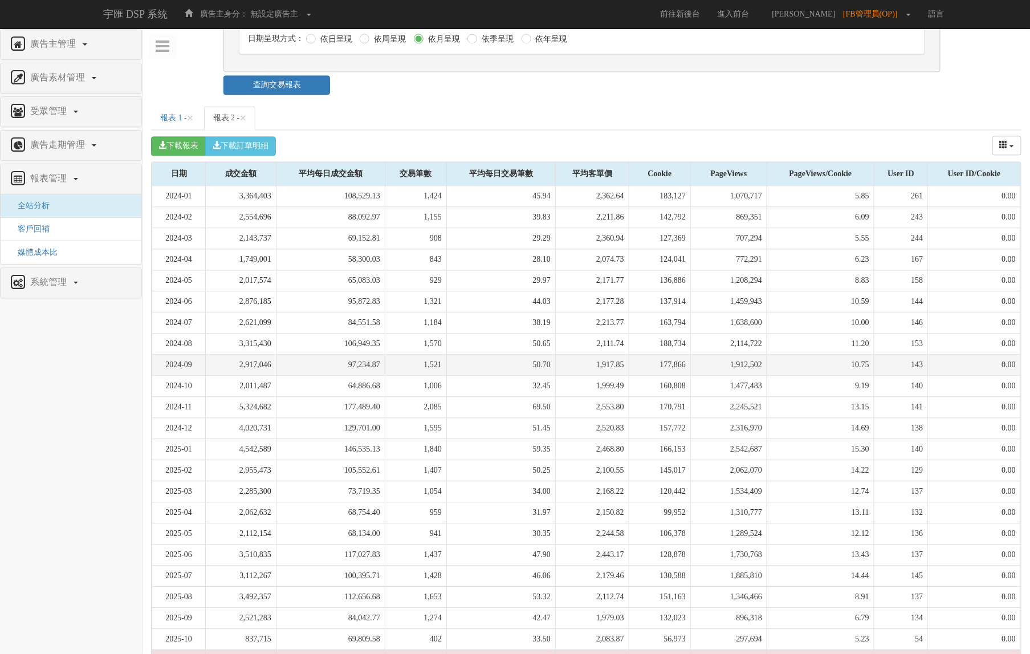 The image size is (1030, 654). Describe the element at coordinates (442, 39) in the screenshot. I see `label: 依月呈現` at that location.